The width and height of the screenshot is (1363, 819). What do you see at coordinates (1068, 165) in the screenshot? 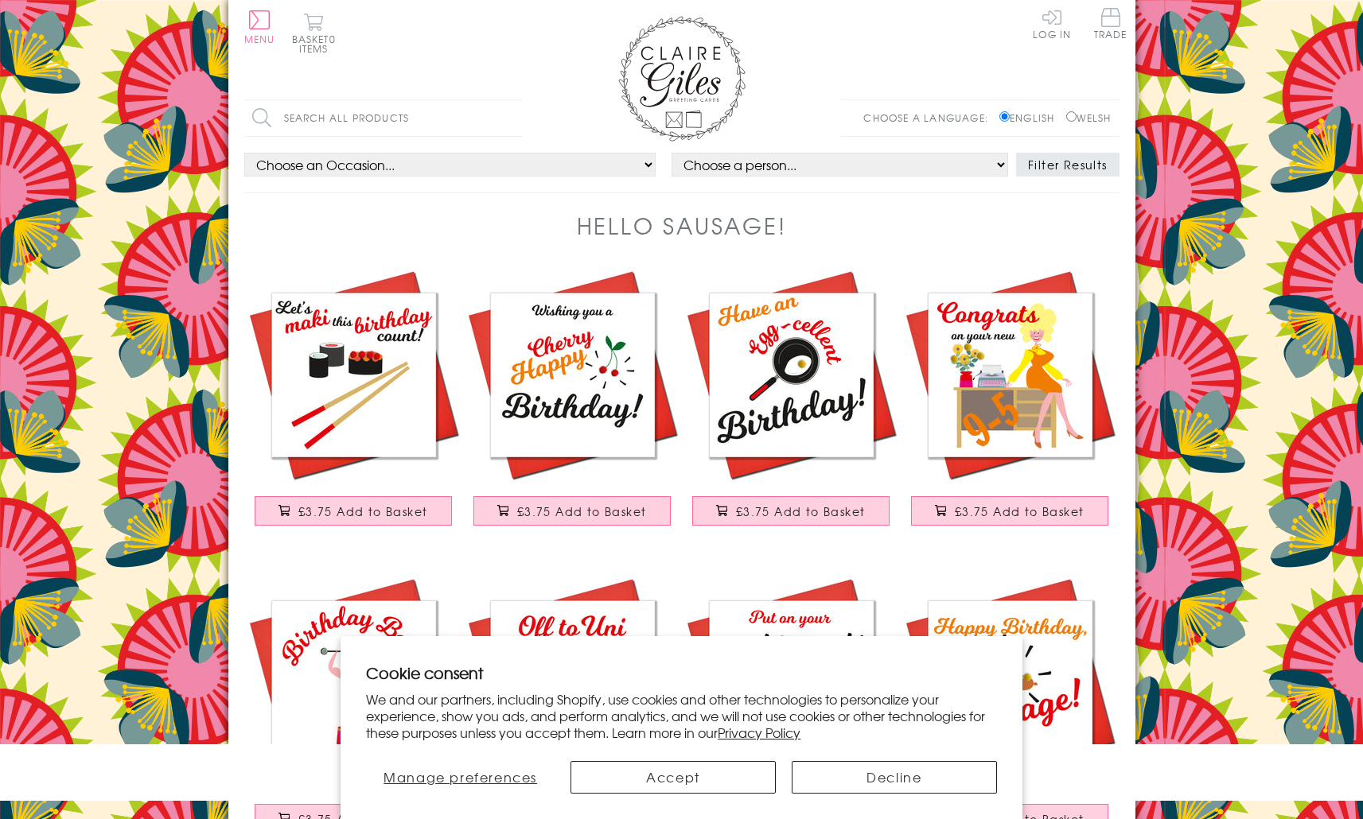
I see `button: Filter Results` at bounding box center [1068, 165].